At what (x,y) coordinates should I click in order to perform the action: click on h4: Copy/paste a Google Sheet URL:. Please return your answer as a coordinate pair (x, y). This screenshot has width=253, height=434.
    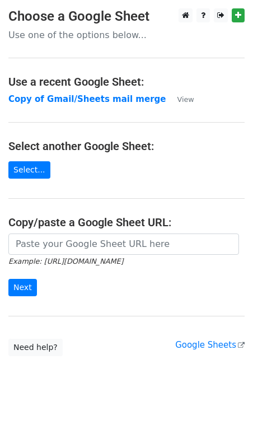
    Looking at the image, I should click on (127, 222).